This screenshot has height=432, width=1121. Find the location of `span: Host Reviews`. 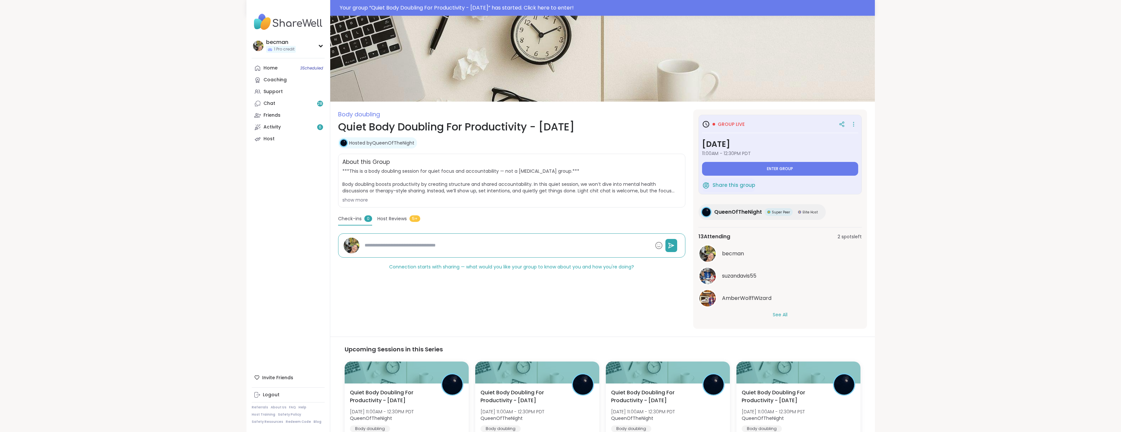

span: Host Reviews is located at coordinates (392, 218).